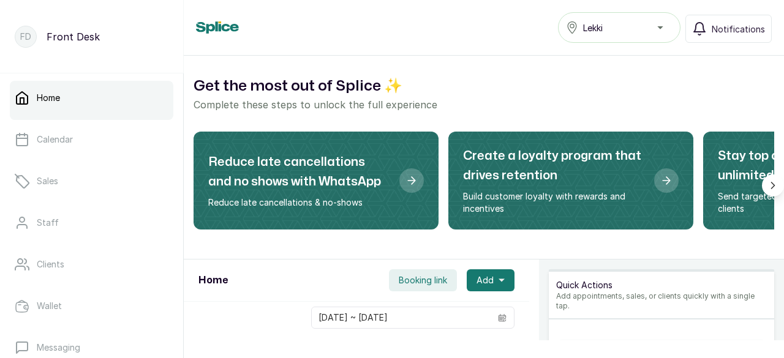 The width and height of the screenshot is (784, 358). Describe the element at coordinates (401, 318) in the screenshot. I see `input: Select date` at that location.